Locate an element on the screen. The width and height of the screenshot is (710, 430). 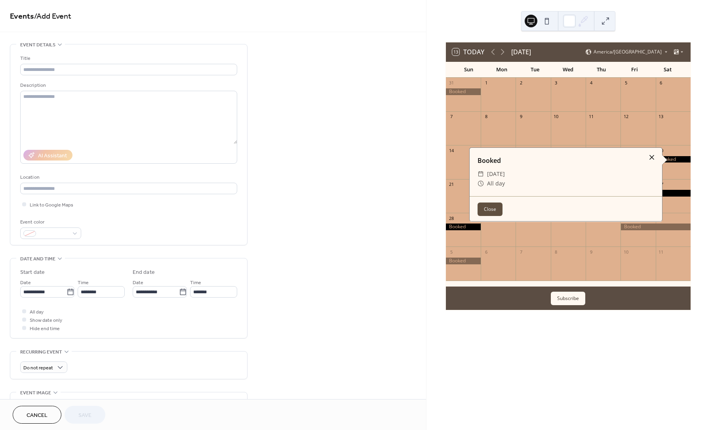
button: 13Today is located at coordinates (468, 52).